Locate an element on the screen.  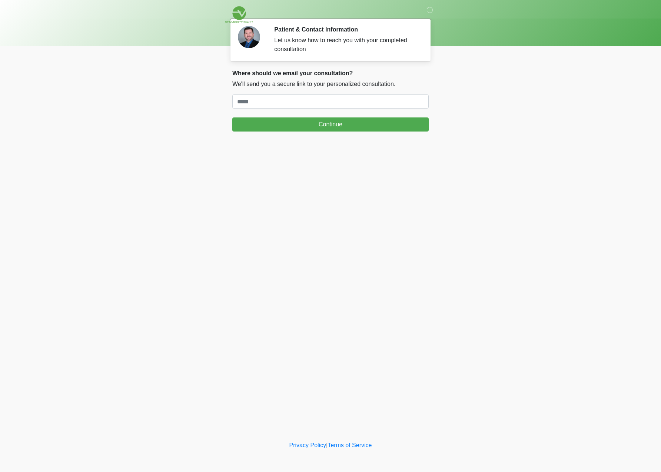
a: Privacy Policy is located at coordinates (308, 445).